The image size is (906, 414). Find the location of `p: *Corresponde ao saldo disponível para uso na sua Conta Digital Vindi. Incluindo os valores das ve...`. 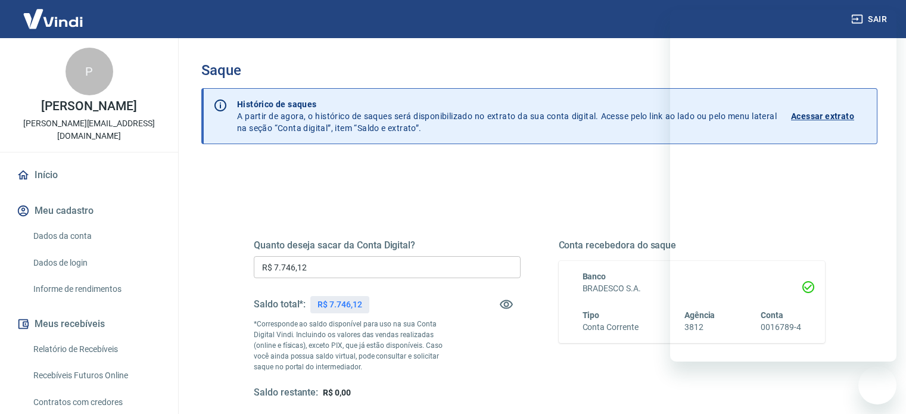

p: *Corresponde ao saldo disponível para uso na sua Conta Digital Vindi. Incluindo os valores das ve... is located at coordinates (354, 345).